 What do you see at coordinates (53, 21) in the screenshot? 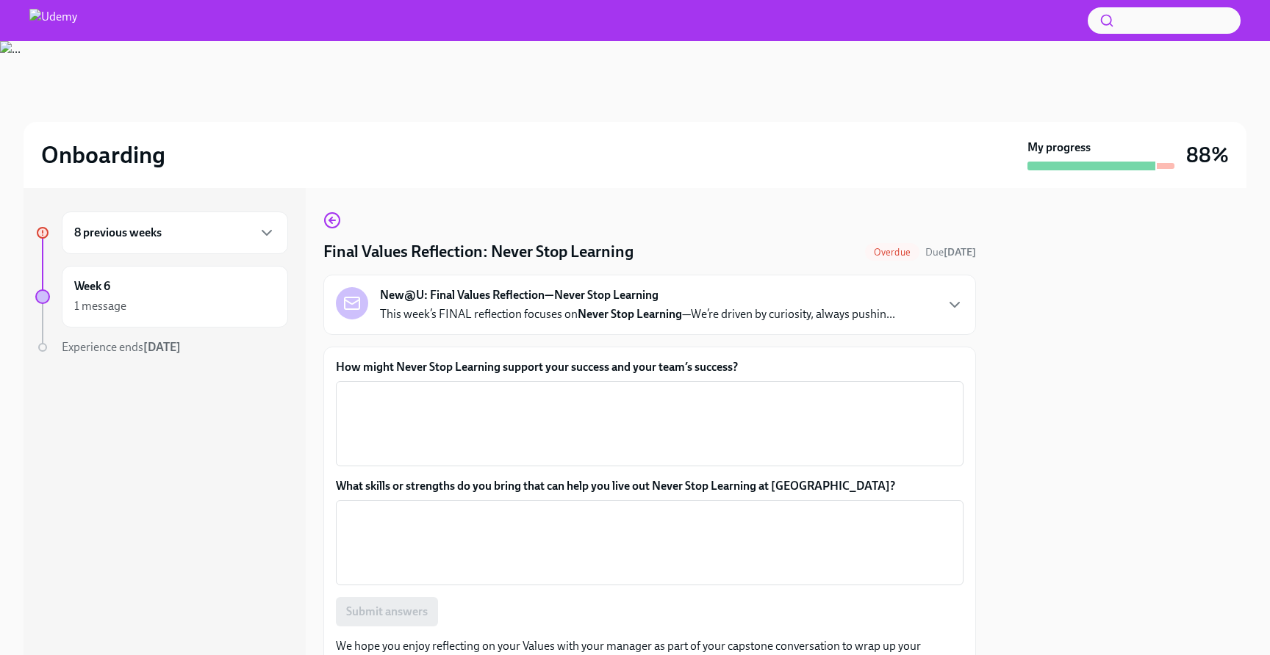
I see `img: Udemy` at bounding box center [53, 21].